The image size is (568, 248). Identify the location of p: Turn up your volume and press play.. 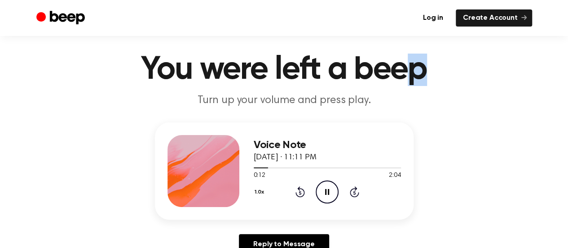
(284, 100).